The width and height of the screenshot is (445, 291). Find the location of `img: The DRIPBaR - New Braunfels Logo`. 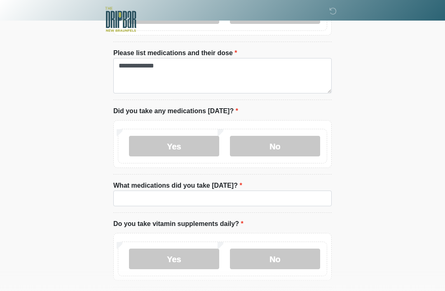

img: The DRIPBaR - New Braunfels Logo is located at coordinates (121, 19).